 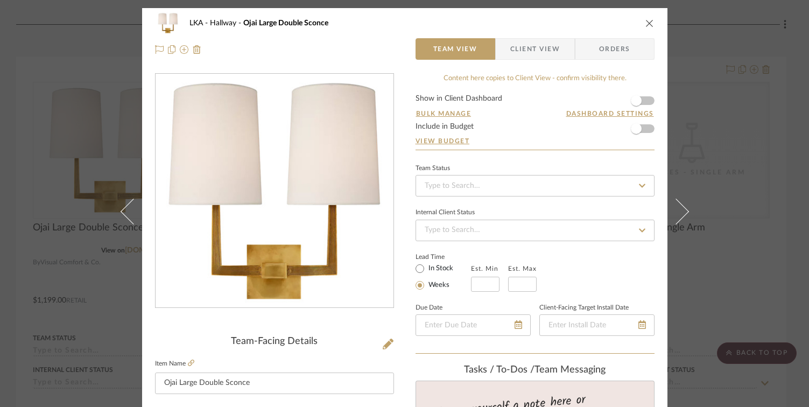 I want to click on img: Remove from project, so click(x=197, y=50).